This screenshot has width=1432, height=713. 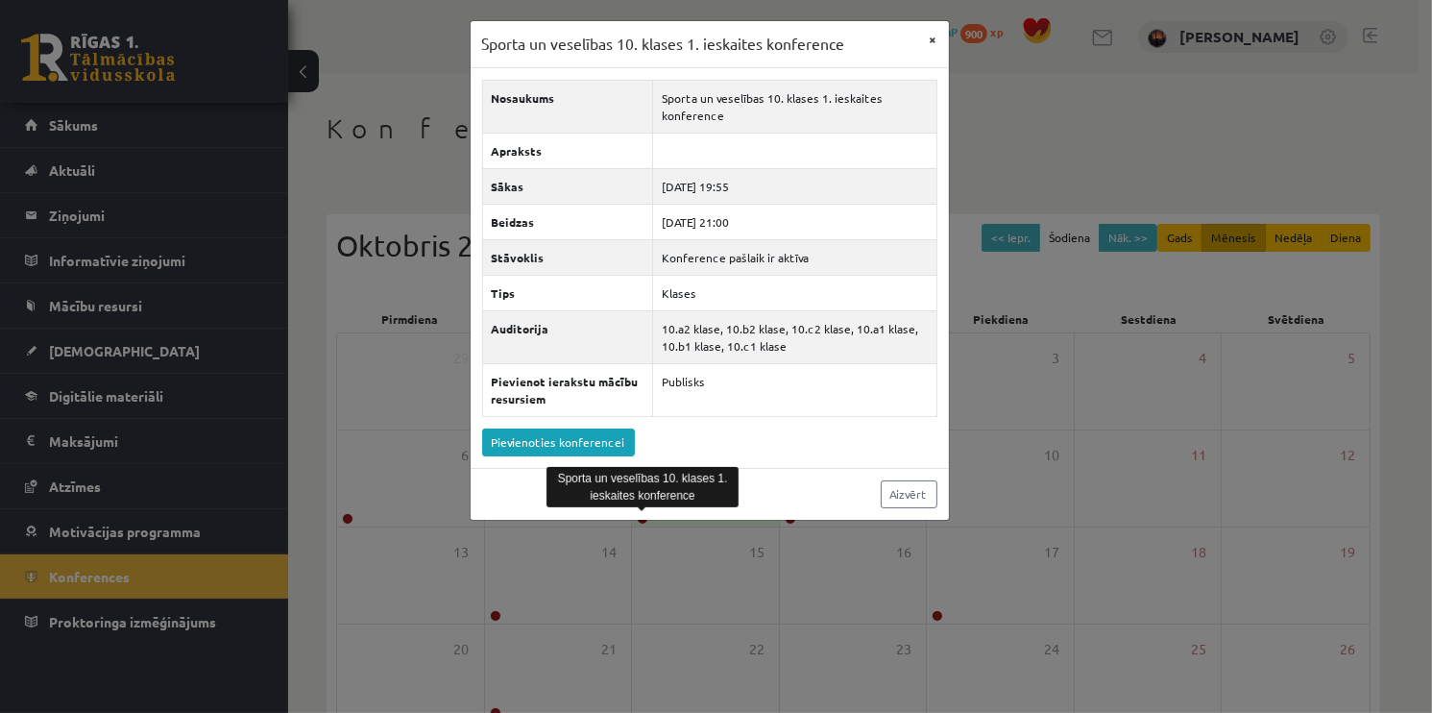 What do you see at coordinates (642, 487) in the screenshot?
I see `div: Sporta un veselības 10. klases 1. ieskaites konference` at bounding box center [642, 487].